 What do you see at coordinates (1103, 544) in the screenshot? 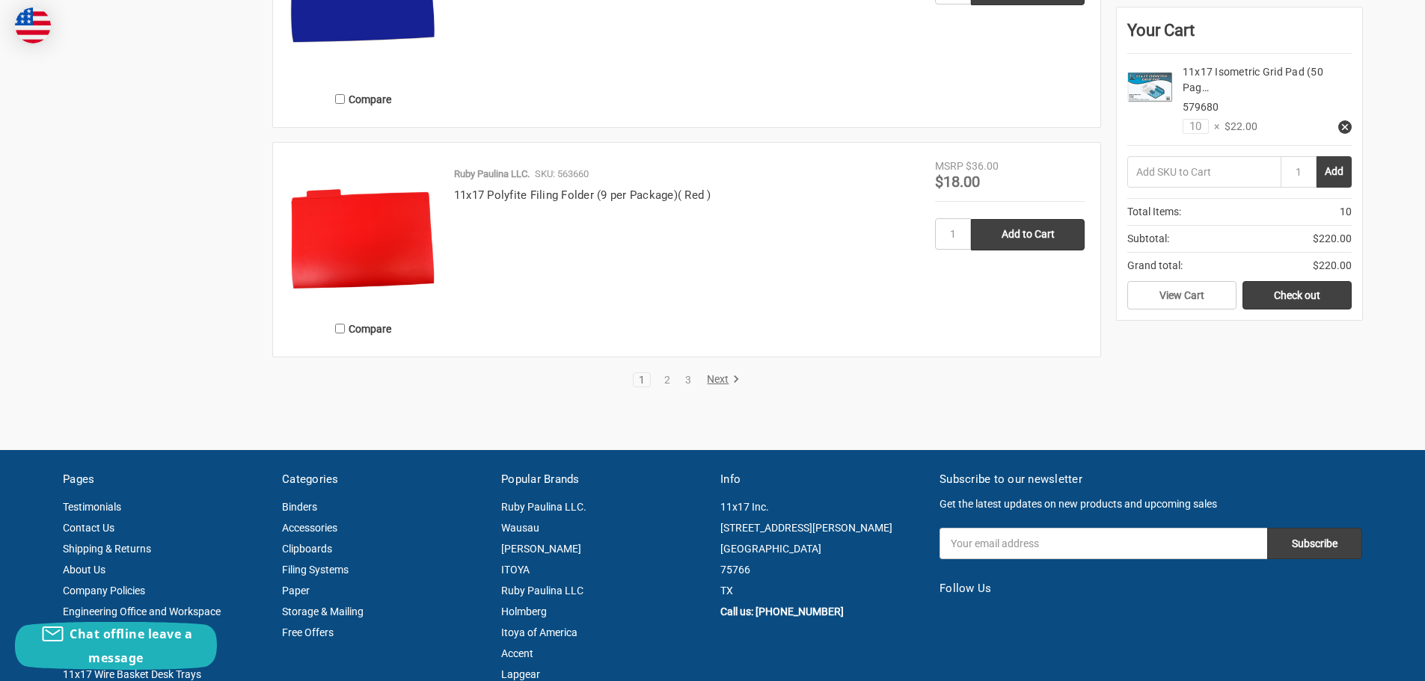
I see `input: Your email address` at bounding box center [1103, 544].